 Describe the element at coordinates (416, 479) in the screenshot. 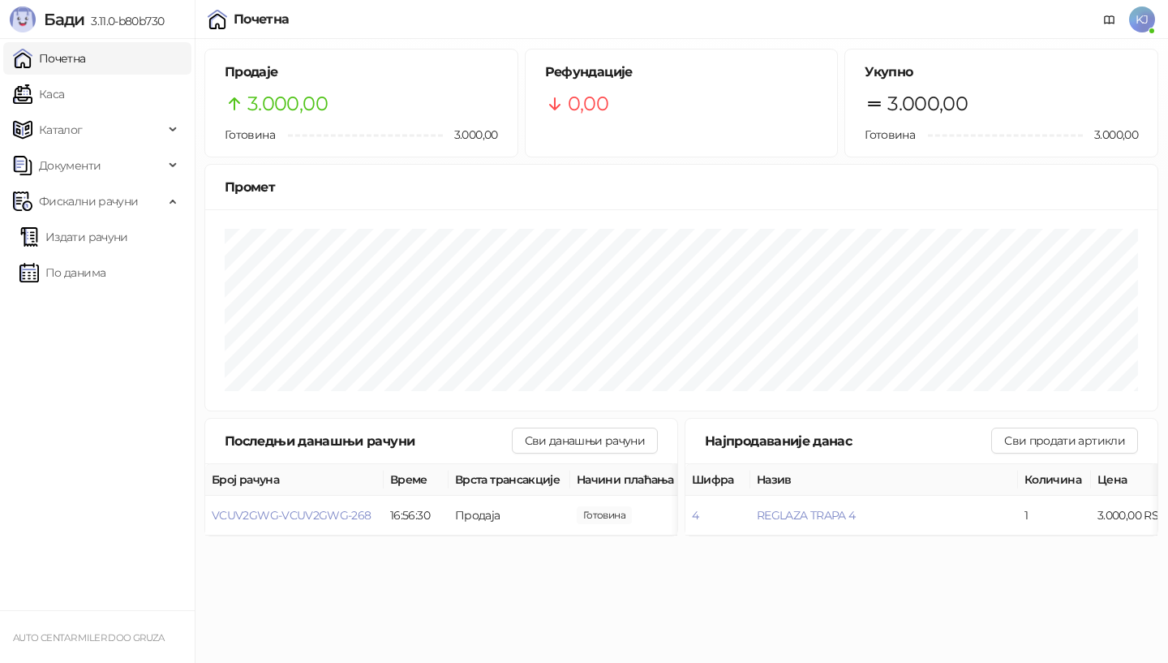

I see `th: Време` at that location.